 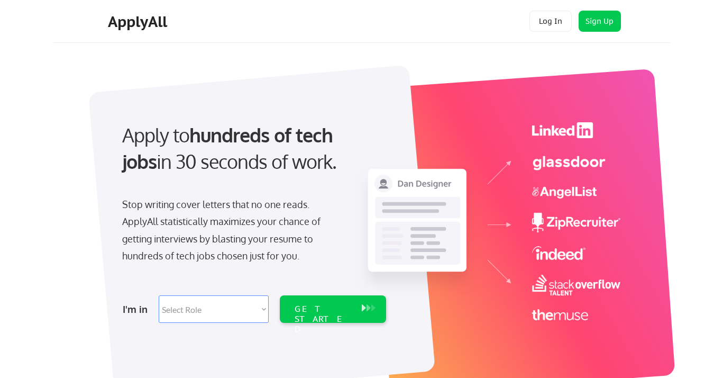 What do you see at coordinates (323, 319) in the screenshot?
I see `div: GET STARTED` at bounding box center [323, 319].